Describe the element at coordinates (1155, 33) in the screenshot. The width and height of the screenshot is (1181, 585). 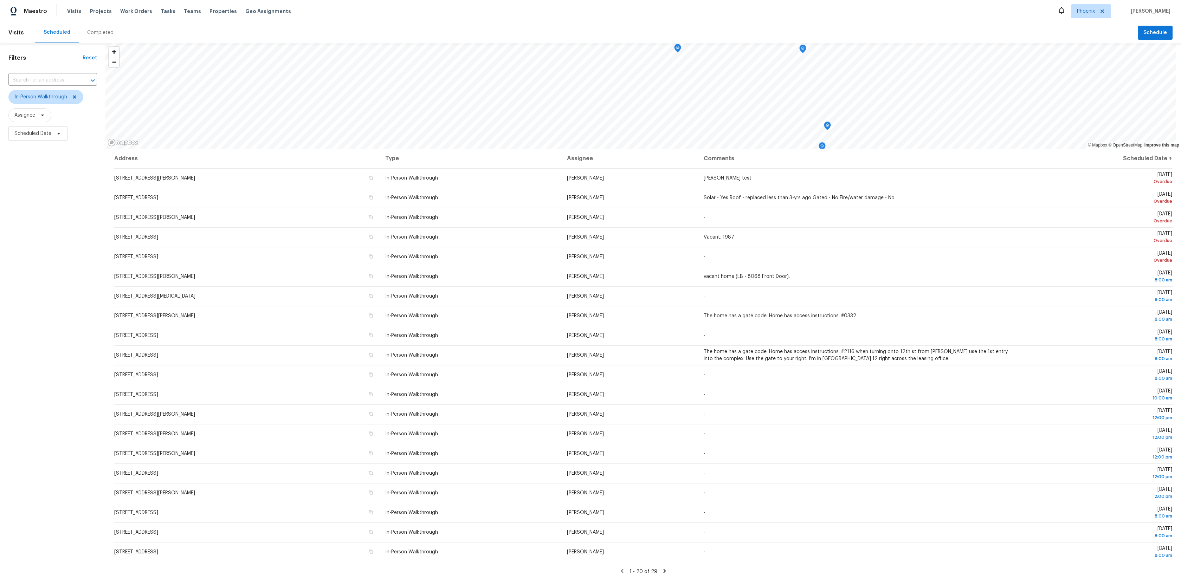
I see `span: Schedule` at that location.